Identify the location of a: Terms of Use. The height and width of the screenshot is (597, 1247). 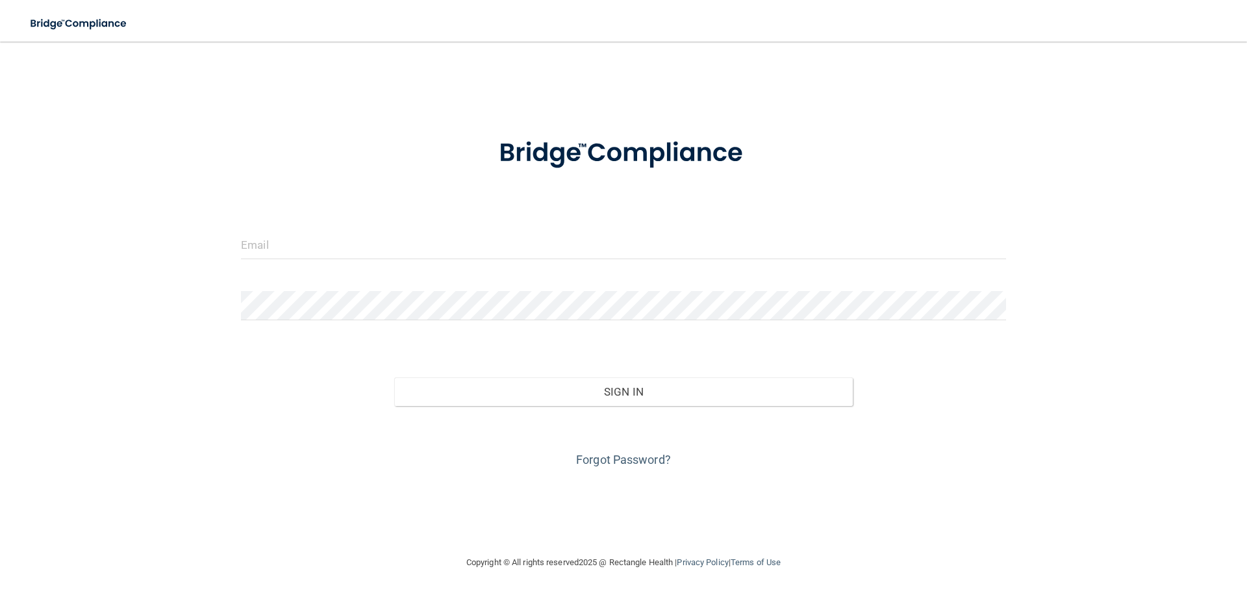
(755, 562).